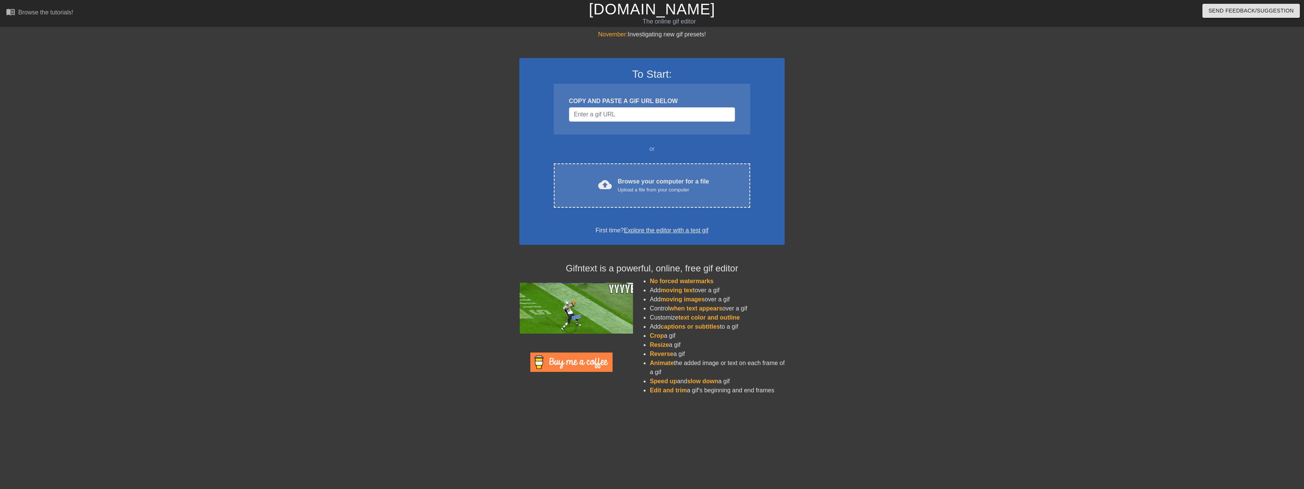 The height and width of the screenshot is (489, 1304). What do you see at coordinates (1251, 11) in the screenshot?
I see `span: Send Feedback/Suggestion` at bounding box center [1251, 11].